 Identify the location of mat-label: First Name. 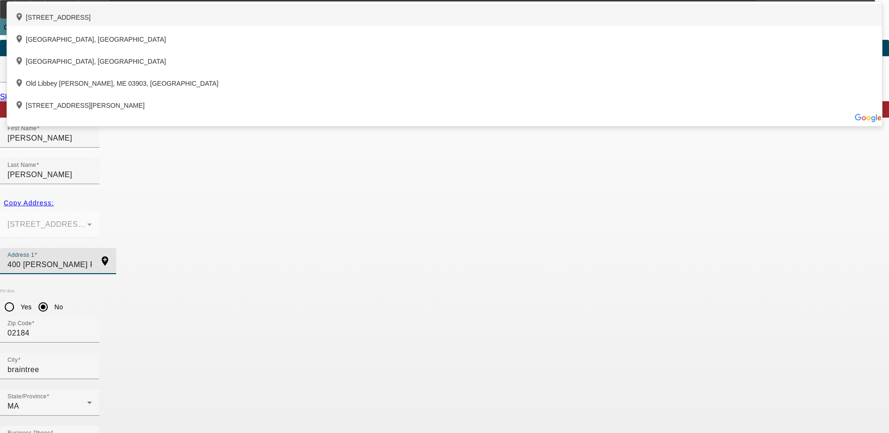
(22, 128).